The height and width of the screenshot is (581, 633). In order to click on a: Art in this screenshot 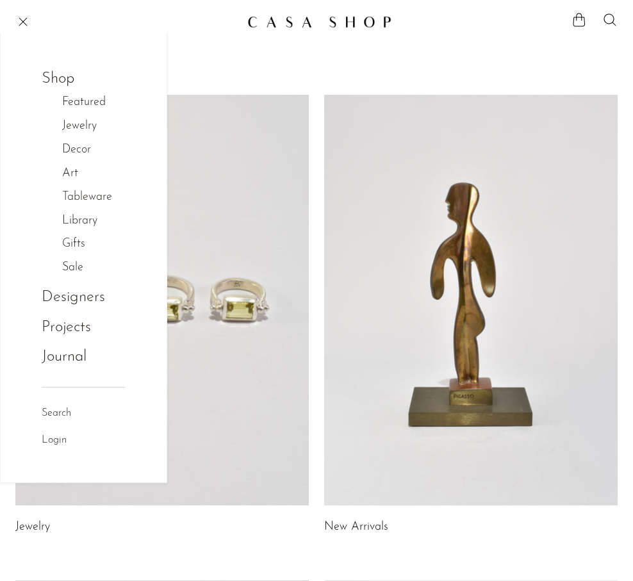, I will do `click(77, 174)`.